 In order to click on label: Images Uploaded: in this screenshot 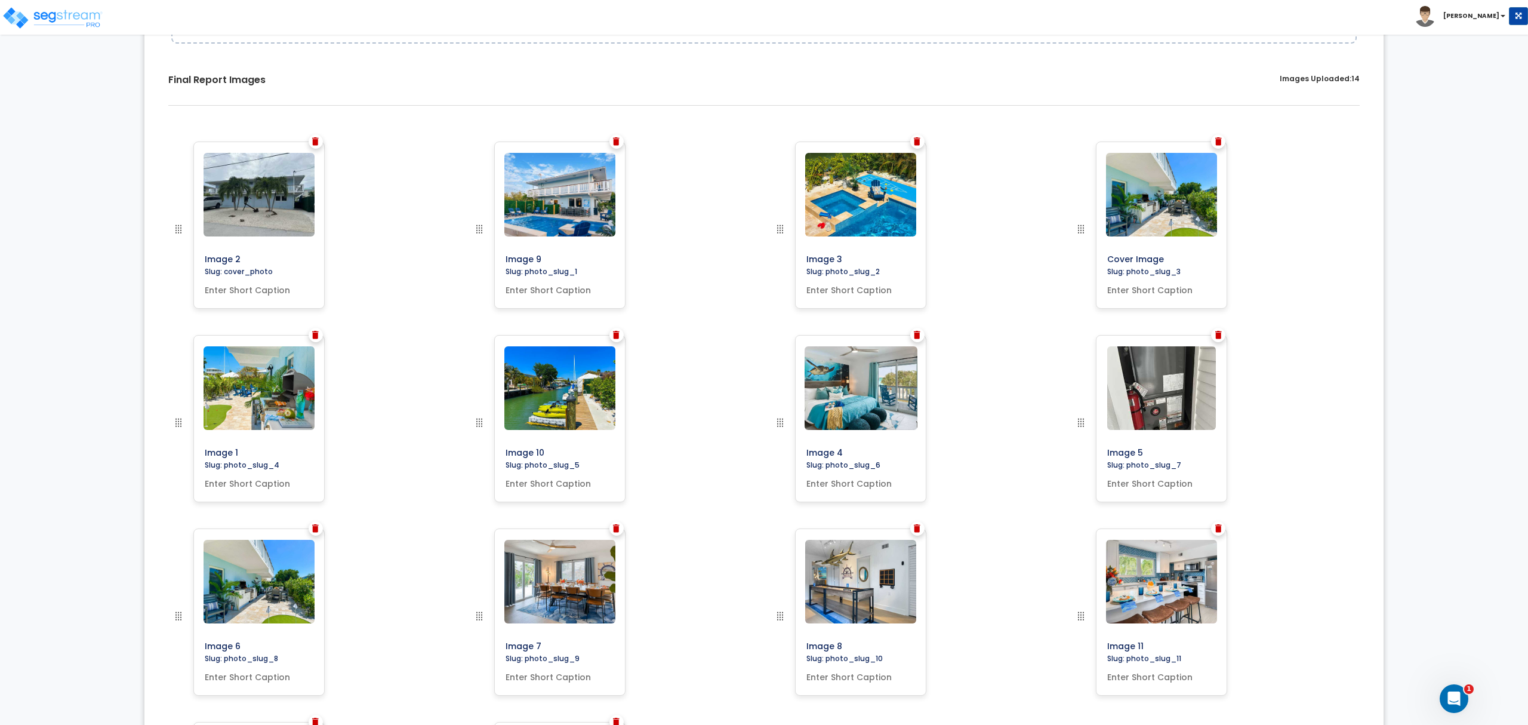, I will do `click(1320, 80)`.